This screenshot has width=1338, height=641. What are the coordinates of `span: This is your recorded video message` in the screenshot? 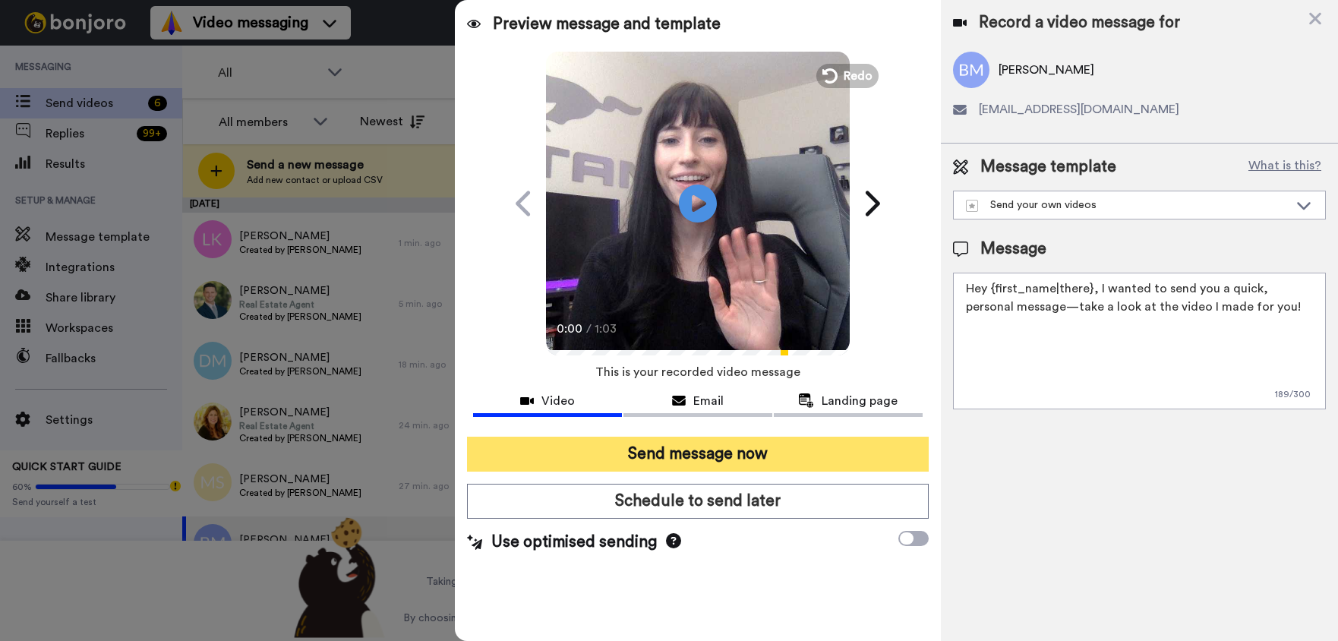 It's located at (698, 372).